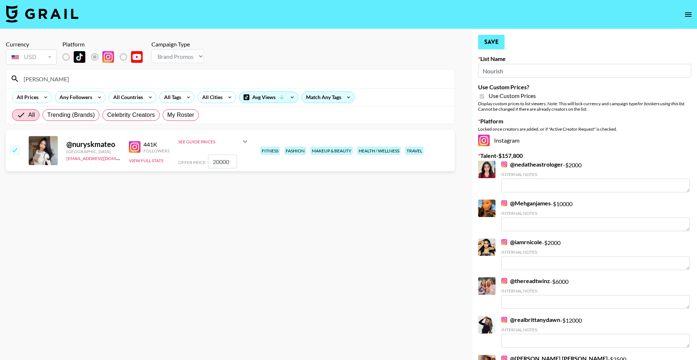 The image size is (697, 360). I want to click on div: Currency, so click(31, 44).